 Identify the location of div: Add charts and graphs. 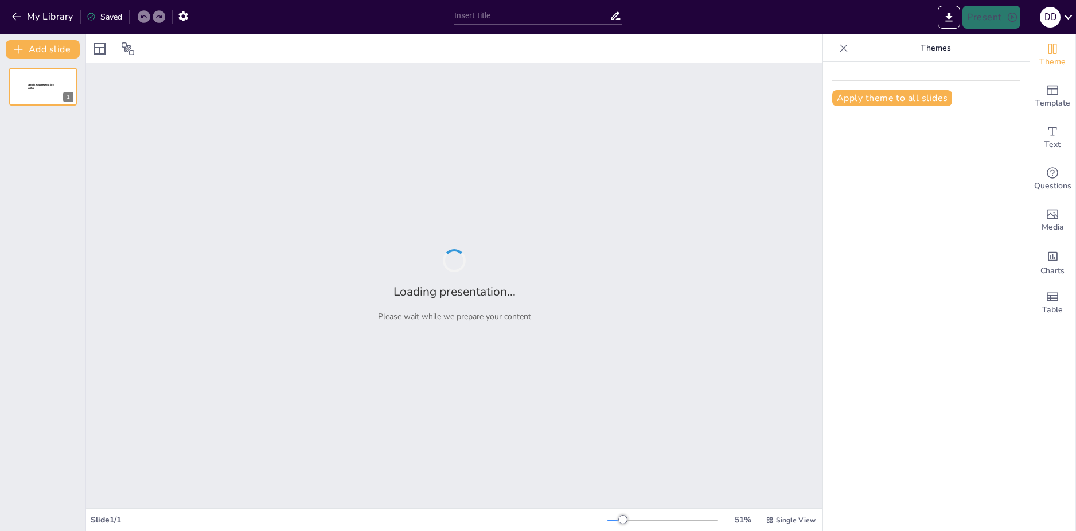
(1052, 262).